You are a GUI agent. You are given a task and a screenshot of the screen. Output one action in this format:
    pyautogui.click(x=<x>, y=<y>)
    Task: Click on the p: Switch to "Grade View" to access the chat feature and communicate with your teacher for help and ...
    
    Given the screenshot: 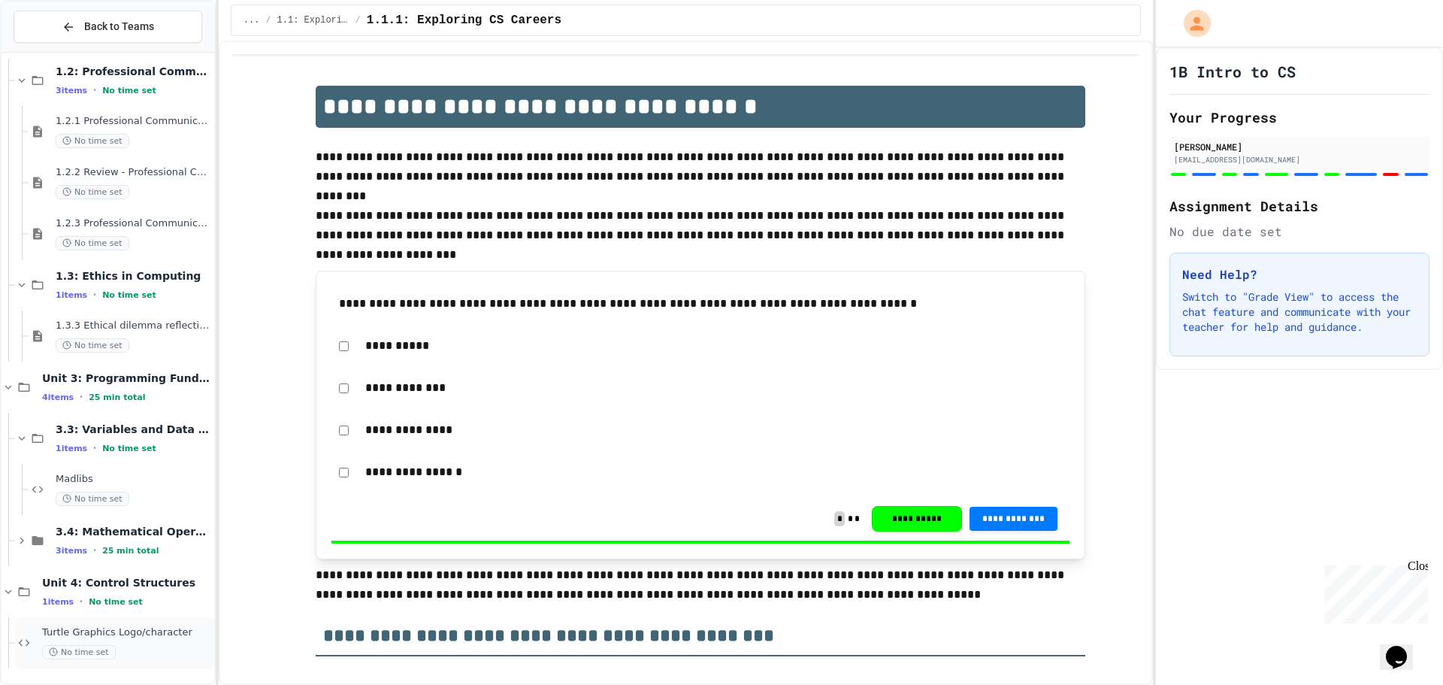 What is the action you would take?
    pyautogui.click(x=1299, y=312)
    